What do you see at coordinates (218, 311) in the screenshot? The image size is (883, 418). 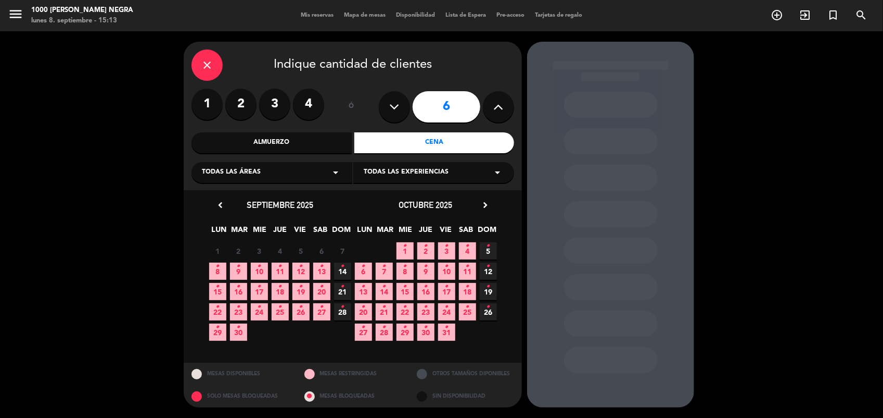 I see `span: 22` at bounding box center [218, 311].